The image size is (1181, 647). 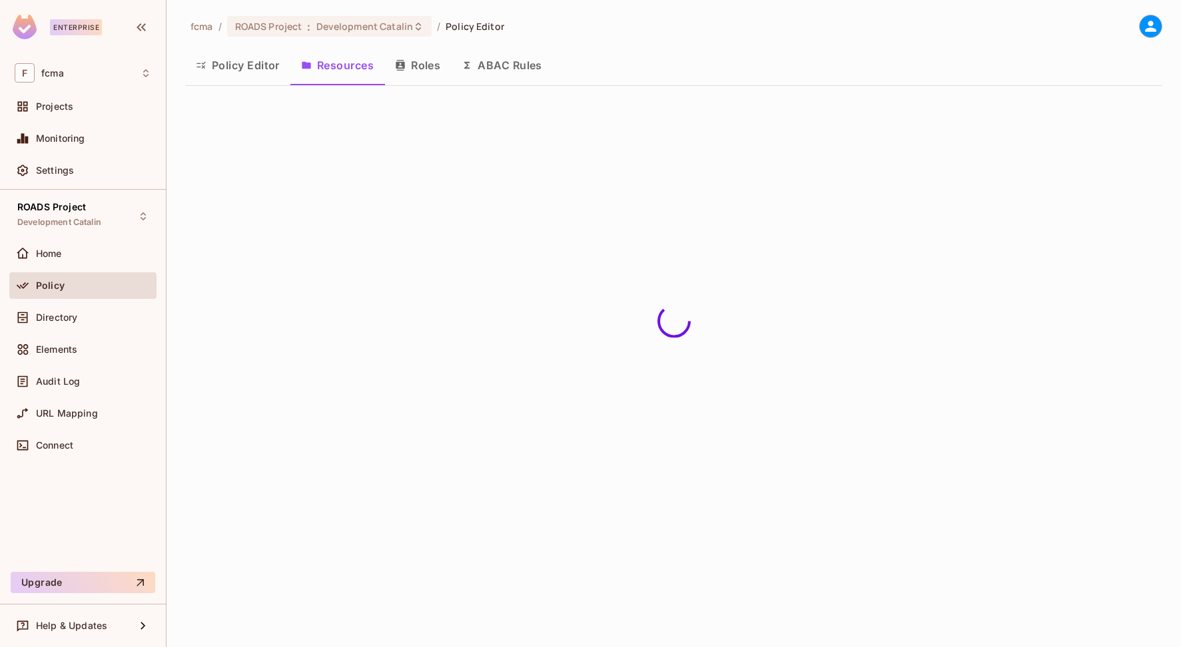 I want to click on span: Directory, so click(x=57, y=318).